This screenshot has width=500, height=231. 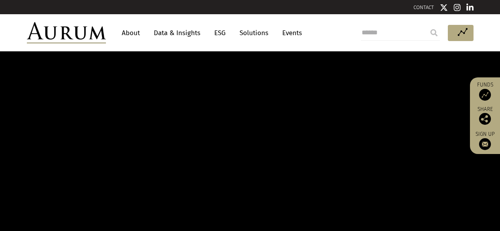 What do you see at coordinates (254, 33) in the screenshot?
I see `a: Solutions` at bounding box center [254, 33].